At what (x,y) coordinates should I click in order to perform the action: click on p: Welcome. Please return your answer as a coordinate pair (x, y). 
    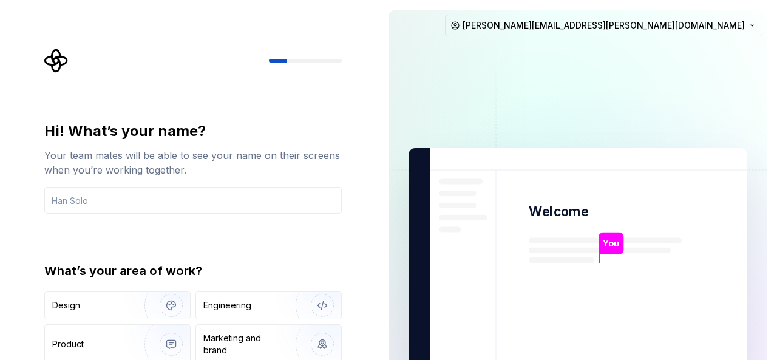
    Looking at the image, I should click on (558, 211).